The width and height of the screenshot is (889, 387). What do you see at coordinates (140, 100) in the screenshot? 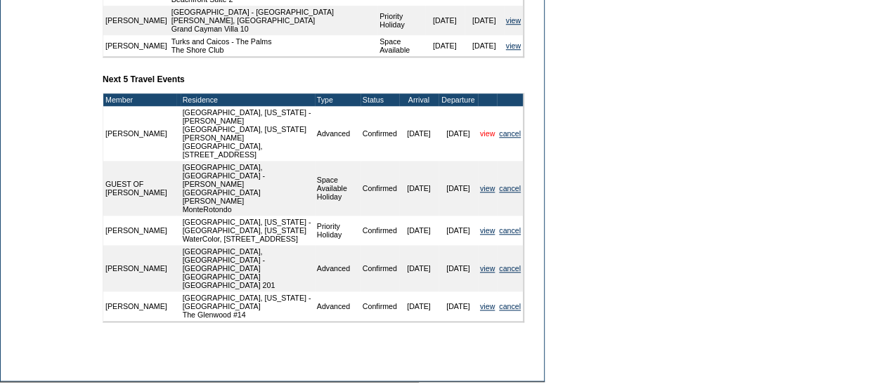
I see `td: Member` at bounding box center [140, 100].